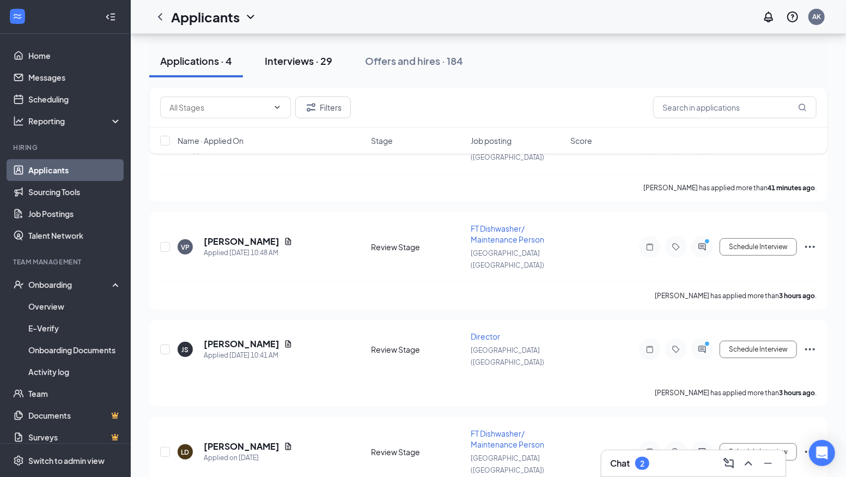 This screenshot has width=846, height=477. I want to click on svg: MagnifyingGlass, so click(802, 107).